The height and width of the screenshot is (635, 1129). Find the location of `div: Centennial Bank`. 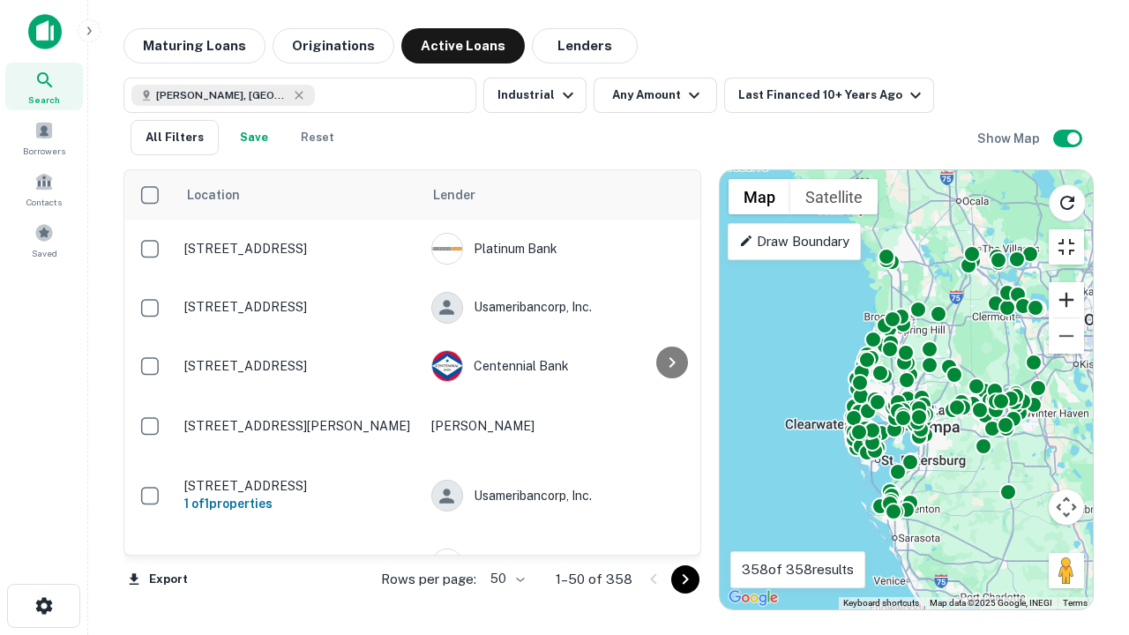

div: Centennial Bank is located at coordinates (564, 366).